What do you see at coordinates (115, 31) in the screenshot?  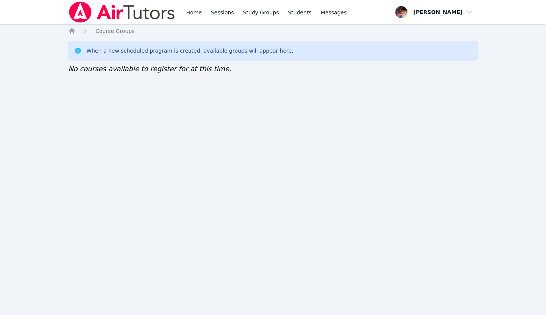 I see `a: Course Groups` at bounding box center [115, 31].